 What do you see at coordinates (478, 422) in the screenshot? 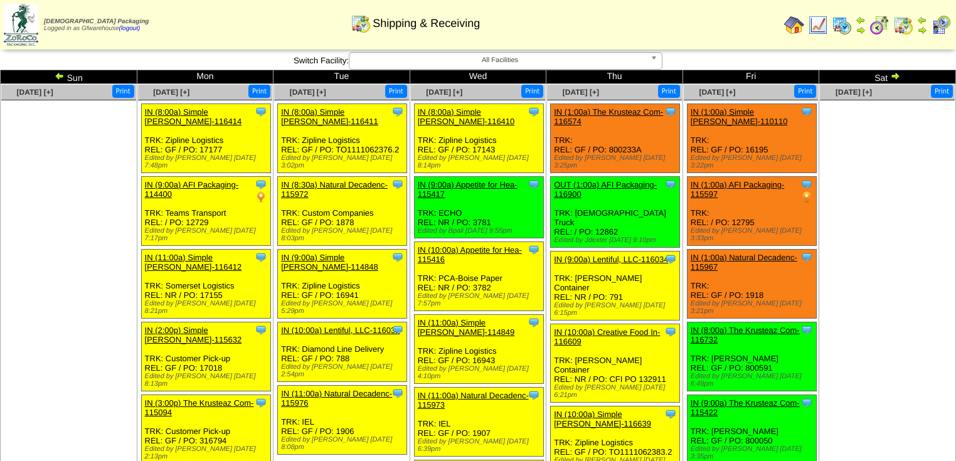
I see `div: TRK: IEL REL: GF / PO: 1907` at bounding box center [478, 422].